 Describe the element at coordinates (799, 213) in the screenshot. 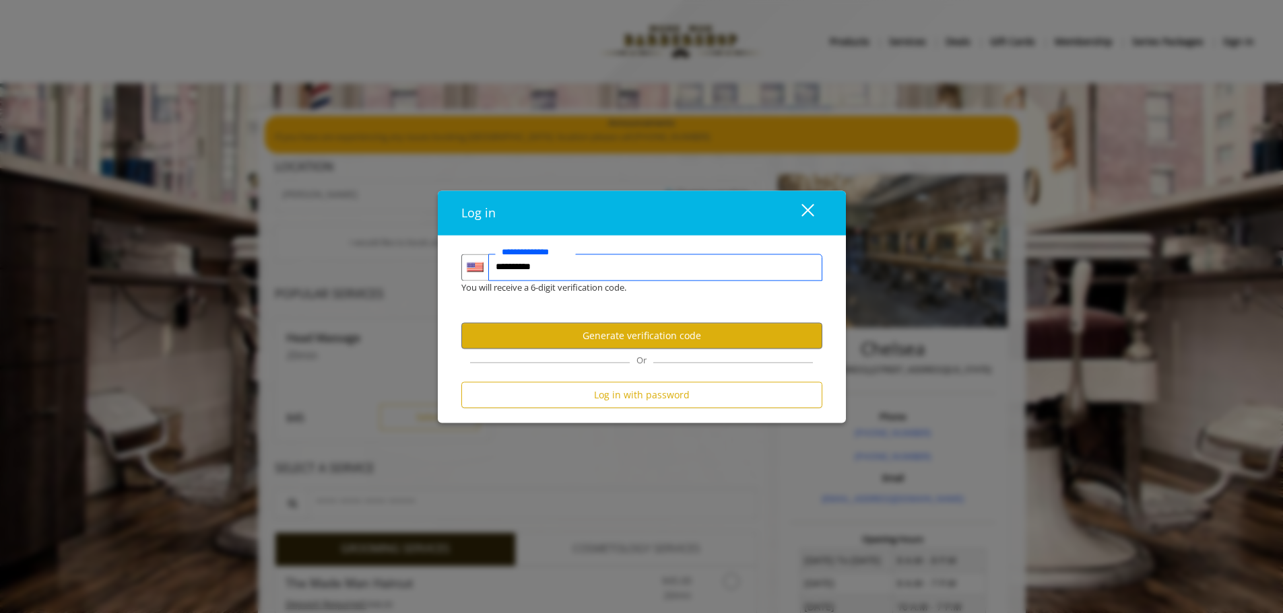

I see `div: close dialog` at that location.